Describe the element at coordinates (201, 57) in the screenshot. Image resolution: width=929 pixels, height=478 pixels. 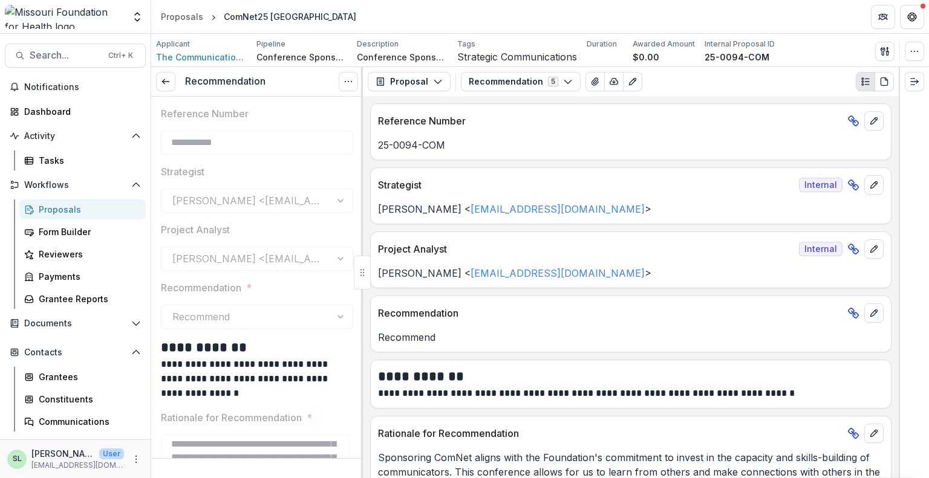
I see `a: The Communications Network` at that location.